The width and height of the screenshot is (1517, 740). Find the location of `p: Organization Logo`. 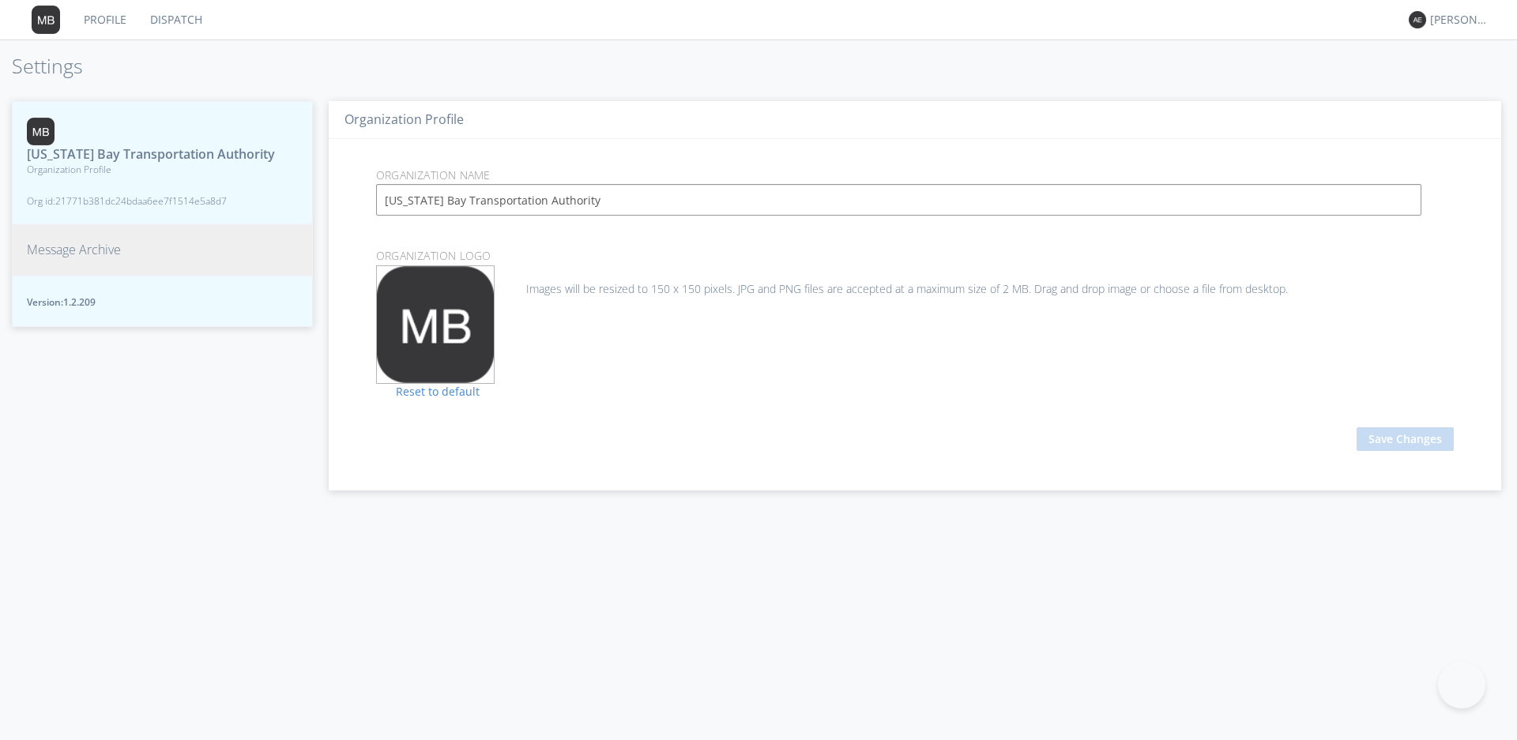

p: Organization Logo is located at coordinates (915, 256).